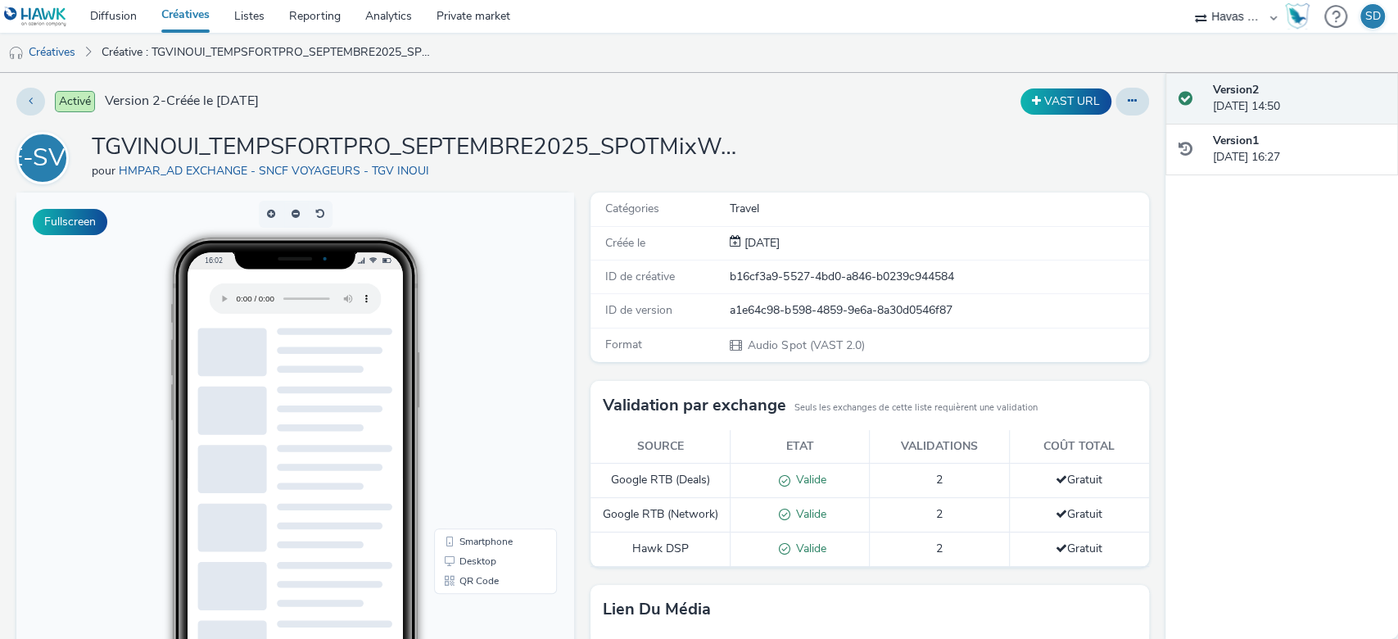 The image size is (1398, 639). What do you see at coordinates (760, 243) in the screenshot?
I see `div: Création 21 août 2025, 16:27` at bounding box center [760, 243].